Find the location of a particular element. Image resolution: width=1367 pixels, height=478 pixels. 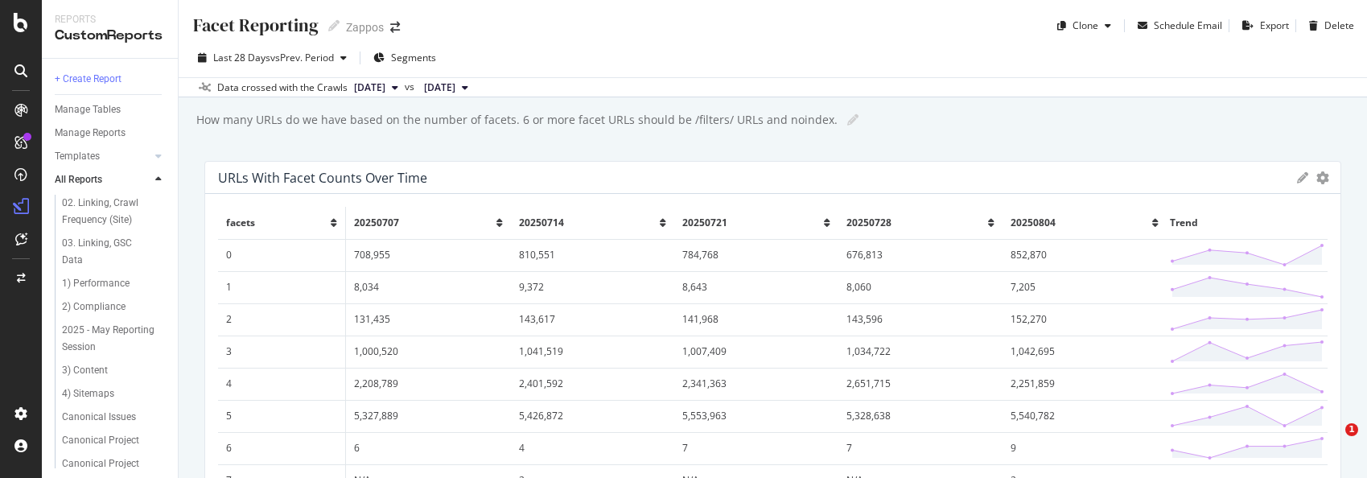

div: URLs with Facet Counts Over Time is located at coordinates (323, 178).